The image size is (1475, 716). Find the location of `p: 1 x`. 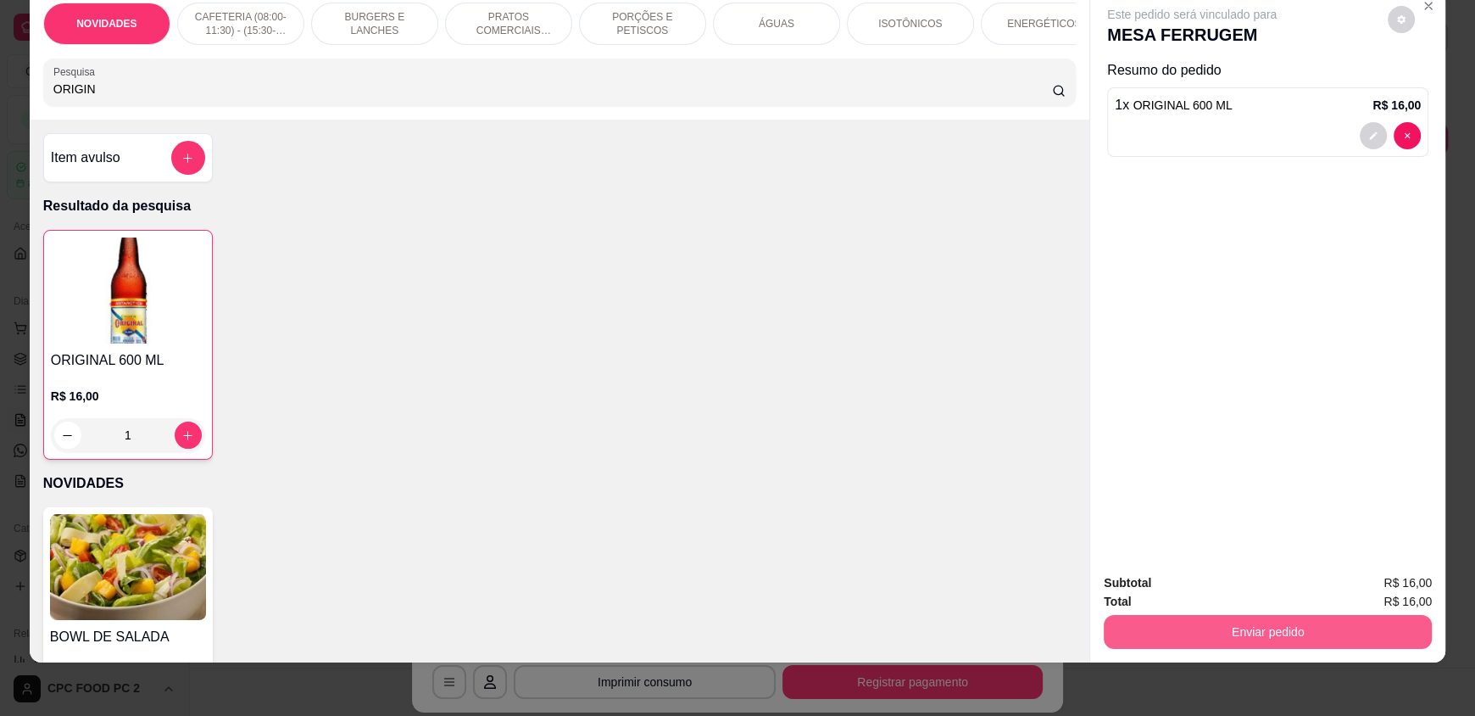

p: 1 x is located at coordinates (1174, 105).